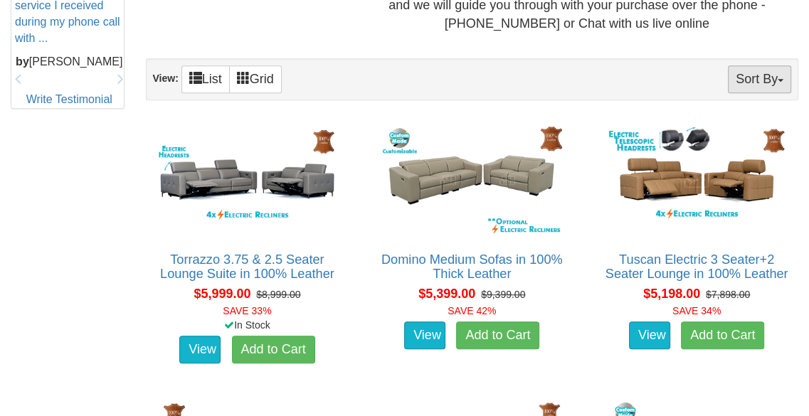 Image resolution: width=809 pixels, height=416 pixels. What do you see at coordinates (166, 79) in the screenshot?
I see `strong: View:` at bounding box center [166, 79].